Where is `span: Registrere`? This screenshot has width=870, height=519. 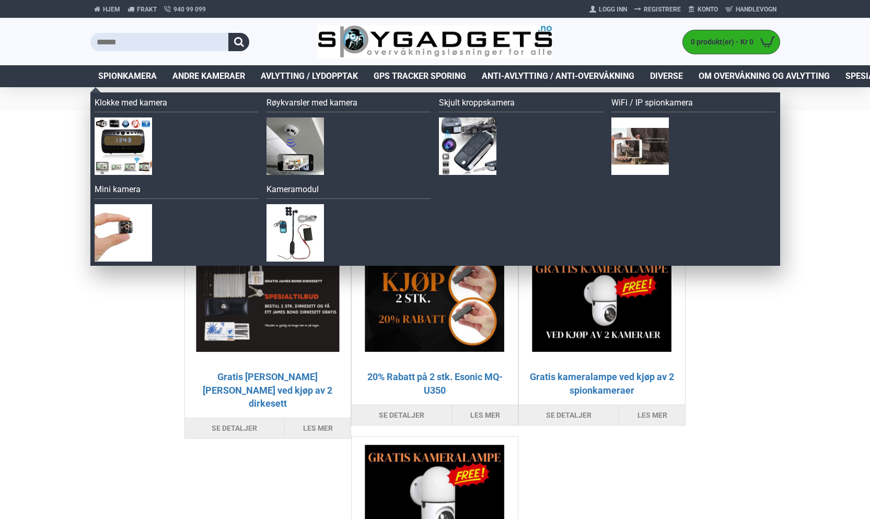 span: Registrere is located at coordinates (662, 9).